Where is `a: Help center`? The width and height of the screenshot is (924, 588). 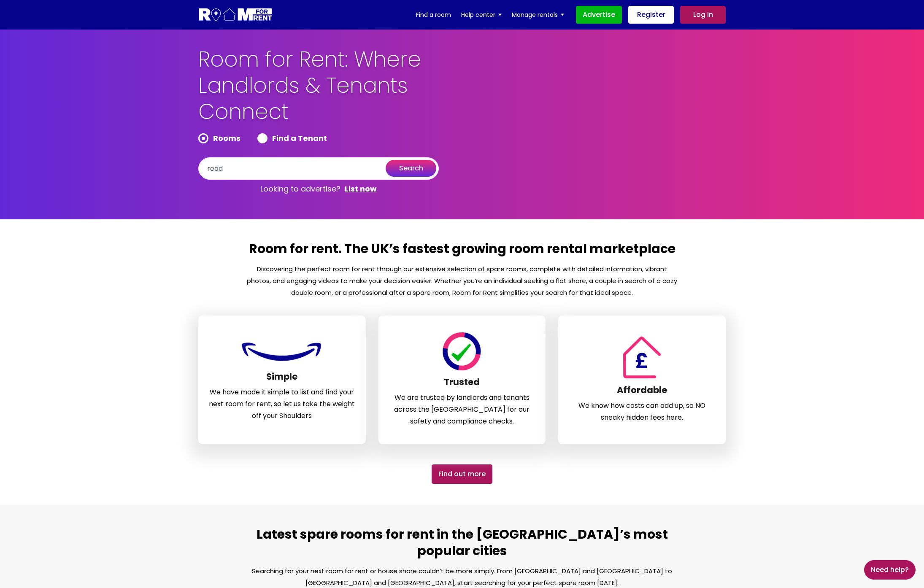
a: Help center is located at coordinates (481, 15).